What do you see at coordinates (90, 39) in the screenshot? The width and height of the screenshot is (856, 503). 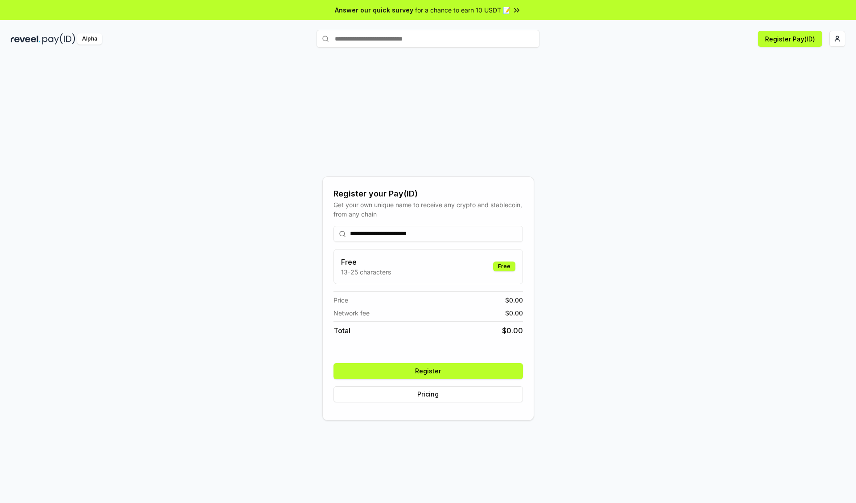 I see `div: Alpha` at bounding box center [90, 39].